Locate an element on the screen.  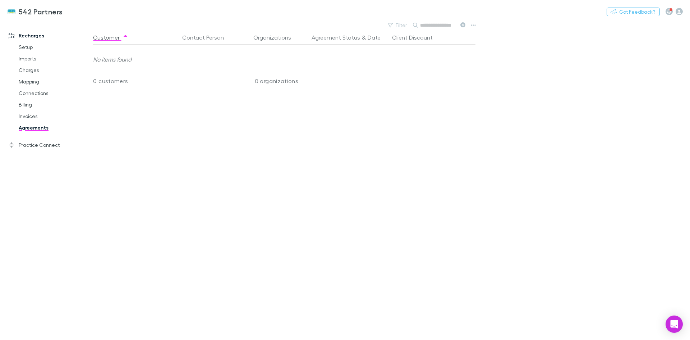
a: Invoices is located at coordinates (54, 116).